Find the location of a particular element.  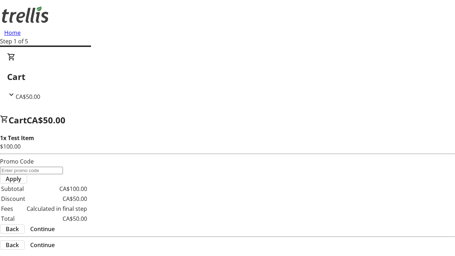

td: Total is located at coordinates (13, 219).